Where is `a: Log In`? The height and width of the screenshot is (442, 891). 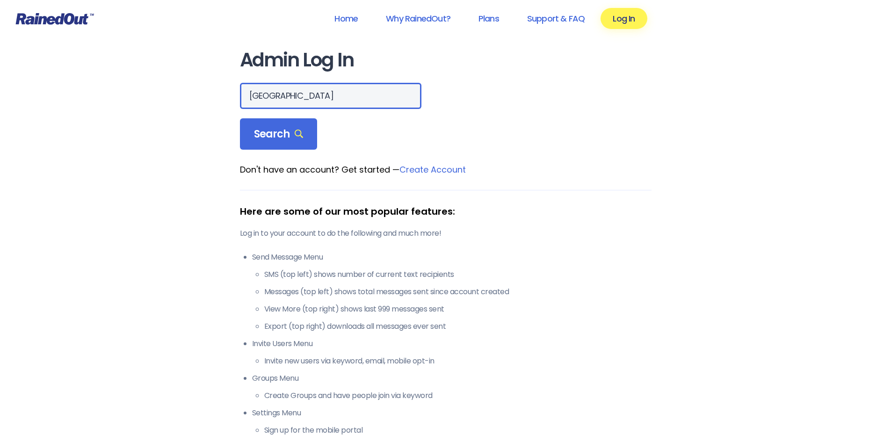 a: Log In is located at coordinates (623, 18).